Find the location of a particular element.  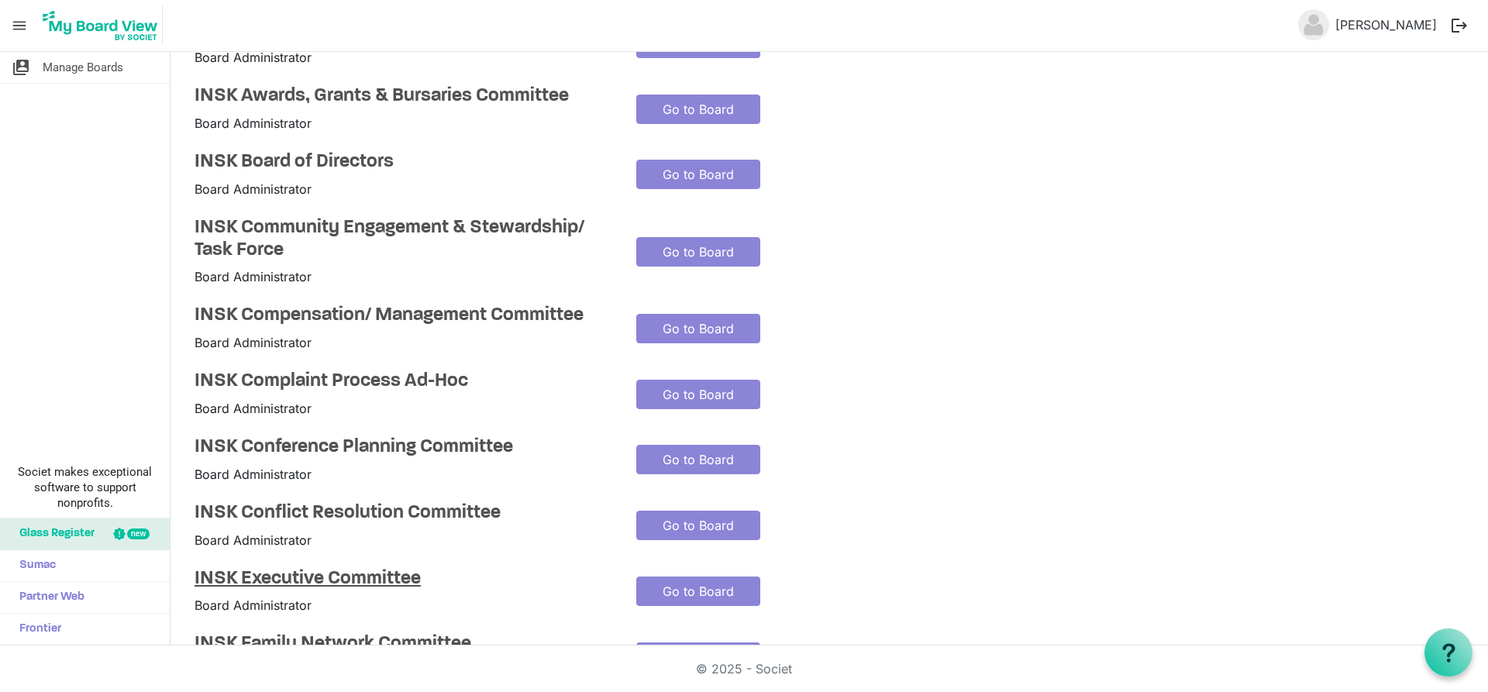

a: © 2025 - Societ is located at coordinates (744, 669).